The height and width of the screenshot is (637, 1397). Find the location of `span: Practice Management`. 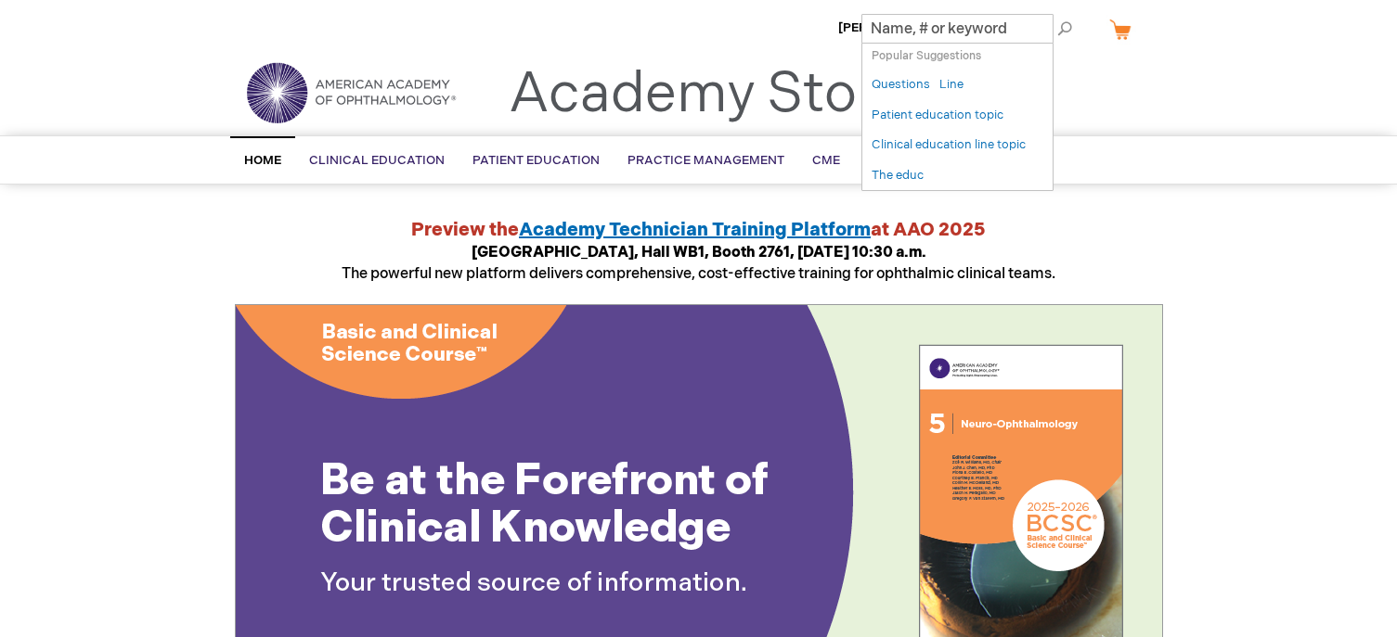

span: Practice Management is located at coordinates (705, 161).